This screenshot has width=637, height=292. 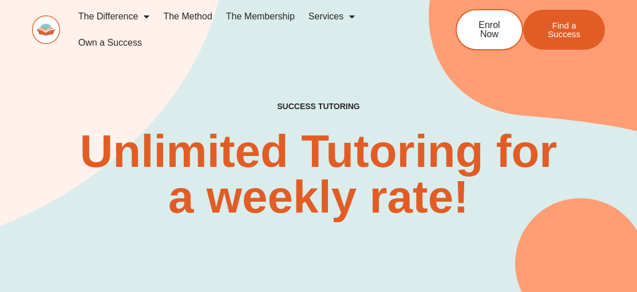 What do you see at coordinates (318, 106) in the screenshot?
I see `h4: SUCCESS TUTORING​` at bounding box center [318, 106].